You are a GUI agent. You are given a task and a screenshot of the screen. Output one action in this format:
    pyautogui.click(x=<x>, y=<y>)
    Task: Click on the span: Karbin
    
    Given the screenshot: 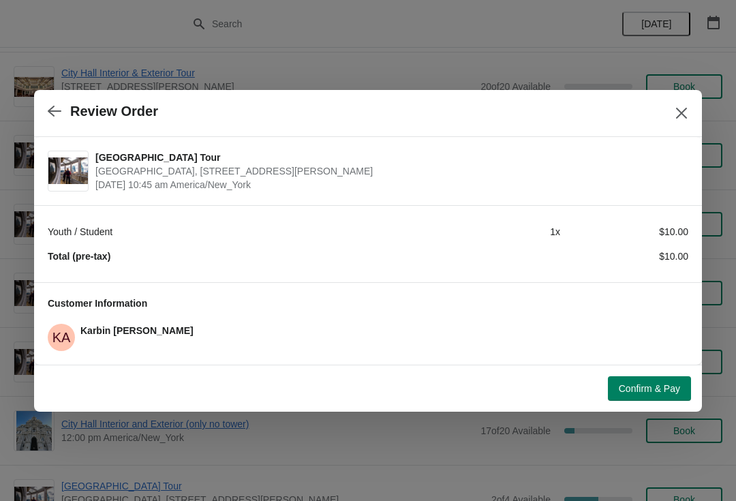 What is the action you would take?
    pyautogui.click(x=61, y=337)
    